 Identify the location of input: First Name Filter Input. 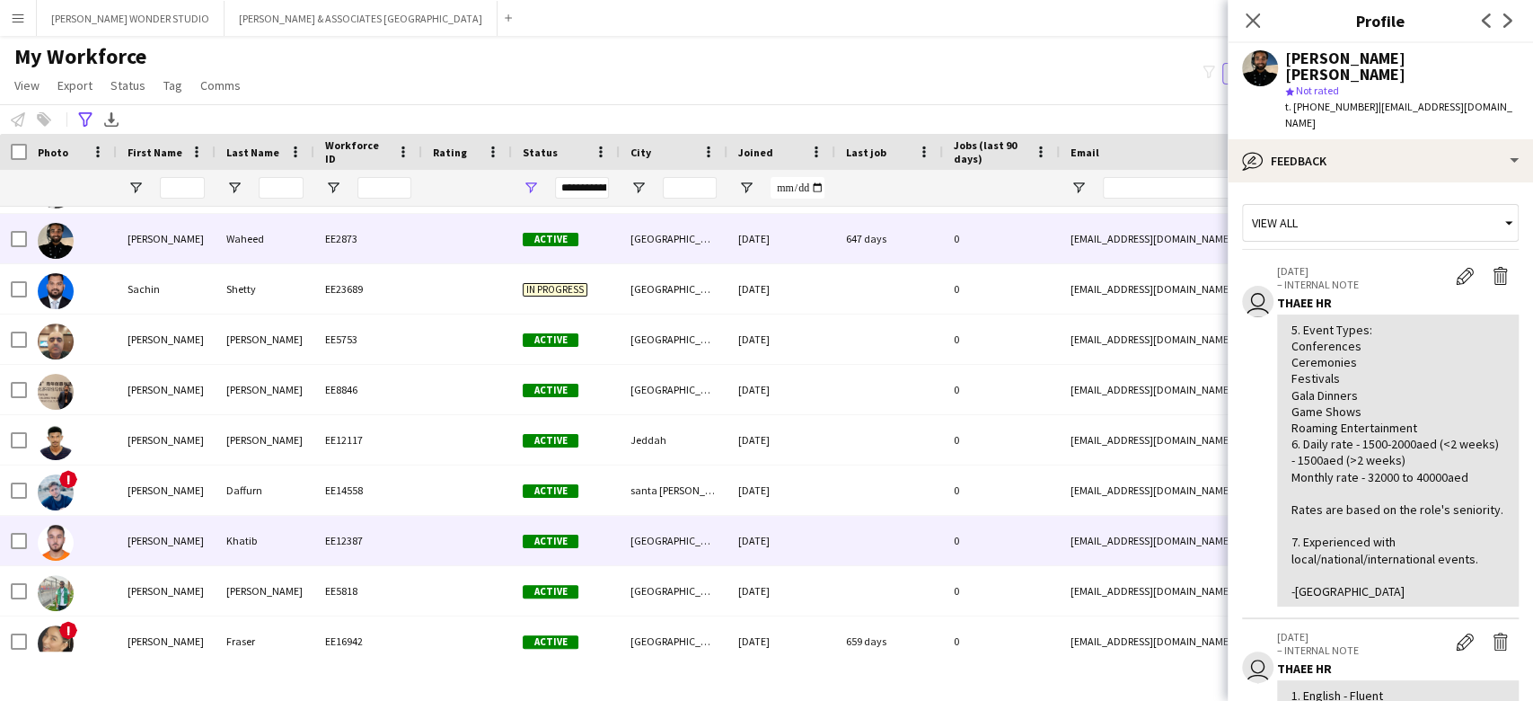
(182, 188).